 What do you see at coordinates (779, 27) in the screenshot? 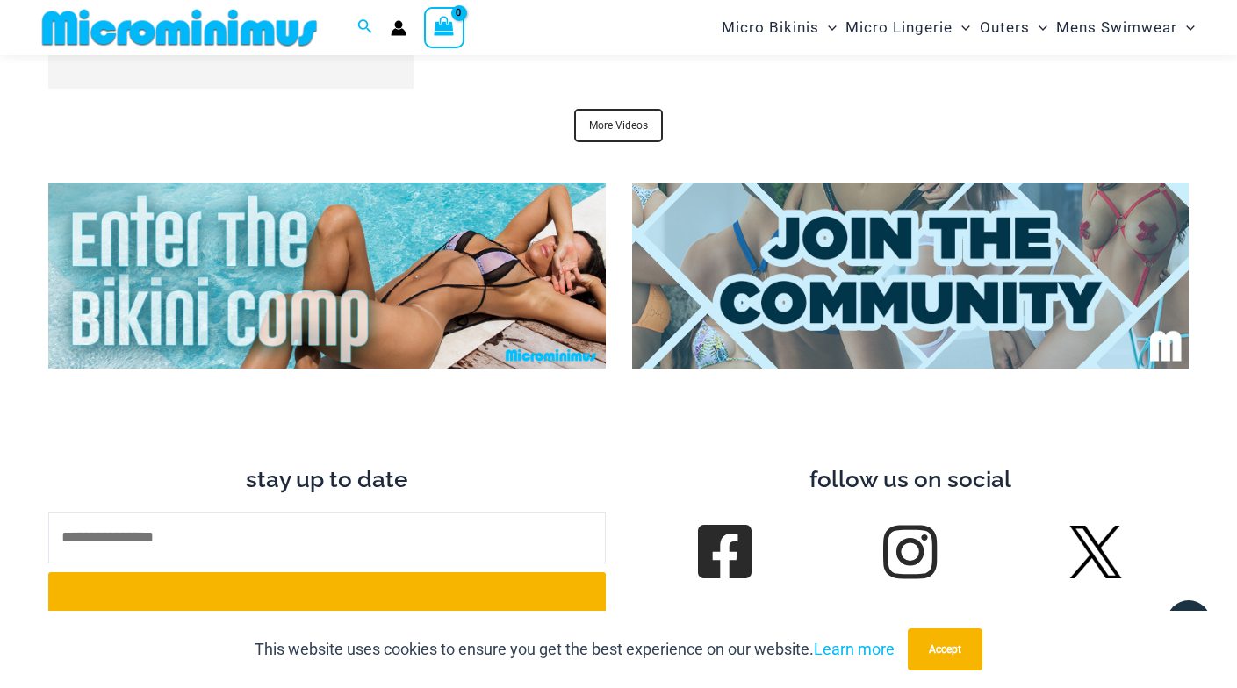
I see `a: Micro BikinisMenu ToggleMenu Toggle` at bounding box center [779, 27].